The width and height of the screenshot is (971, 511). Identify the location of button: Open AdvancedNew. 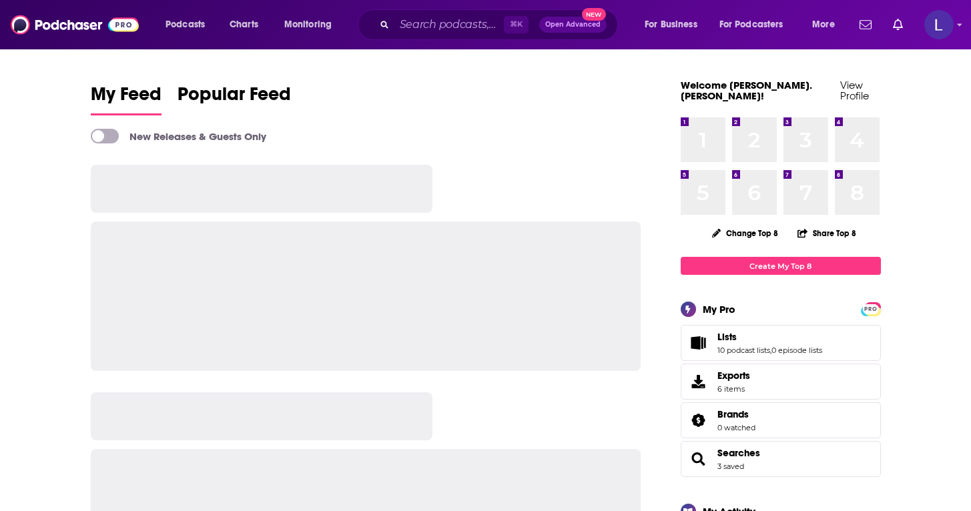
(572, 25).